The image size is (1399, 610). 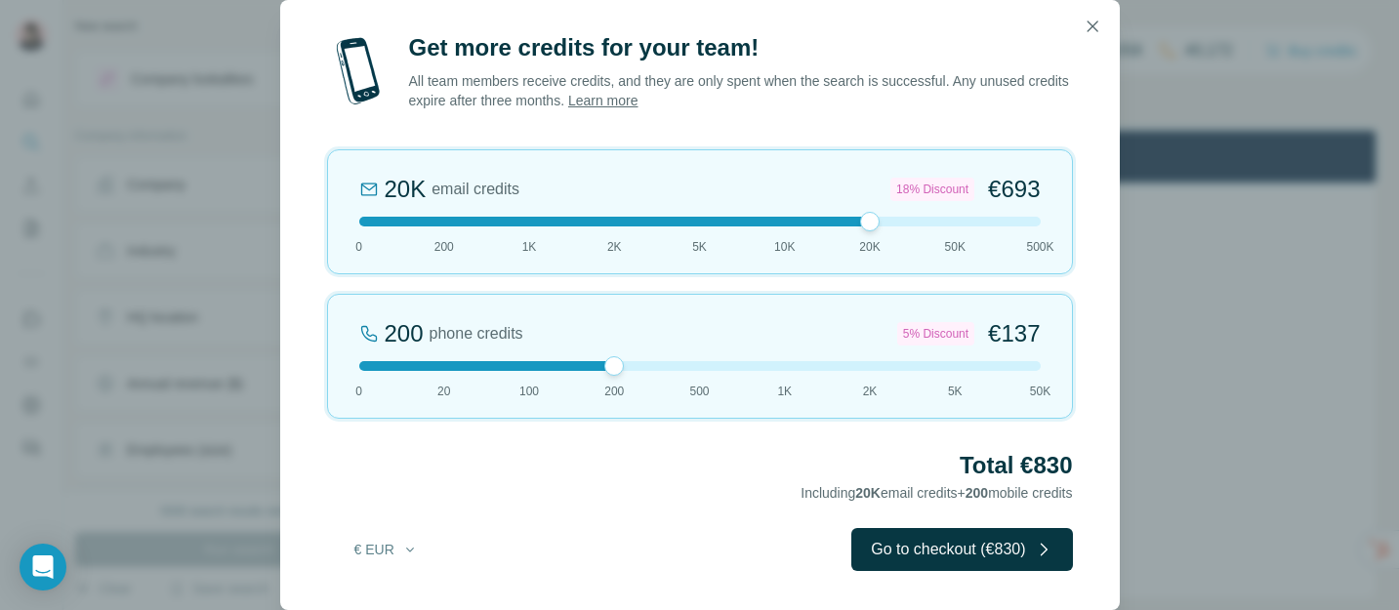 What do you see at coordinates (1014, 189) in the screenshot?
I see `span: €693` at bounding box center [1014, 189].